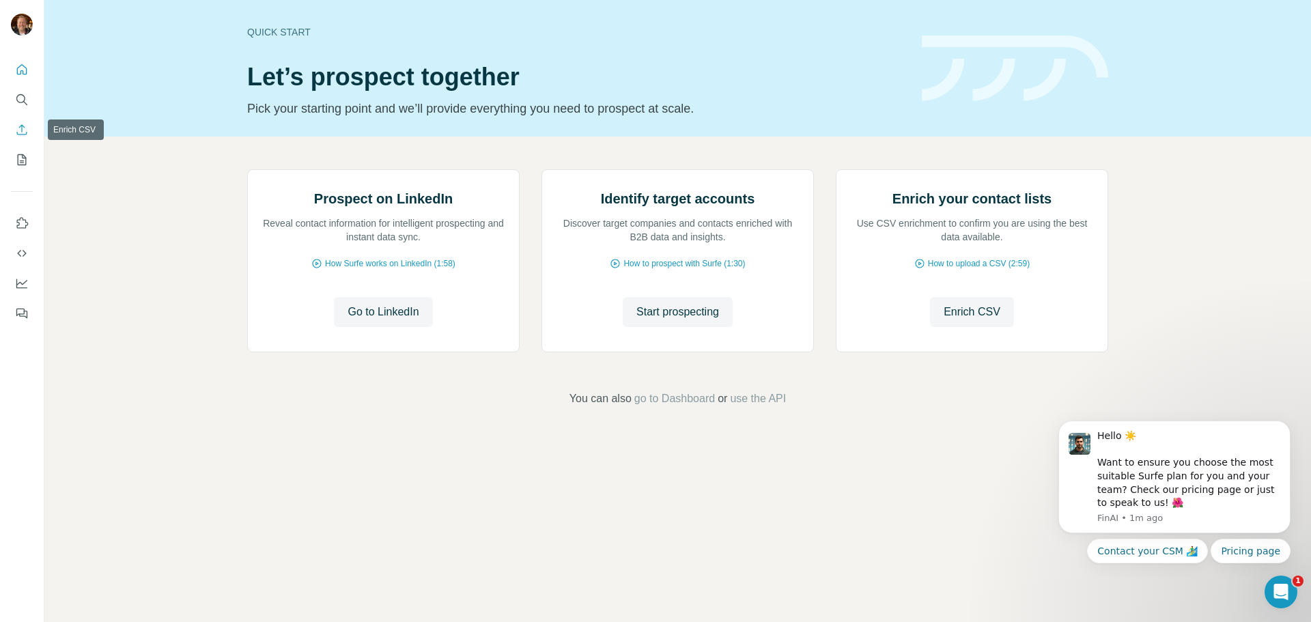 This screenshot has height=622, width=1311. Describe the element at coordinates (576, 109) in the screenshot. I see `p: Pick your starting point and we’ll provide everything you need to prospect at scale.` at that location.